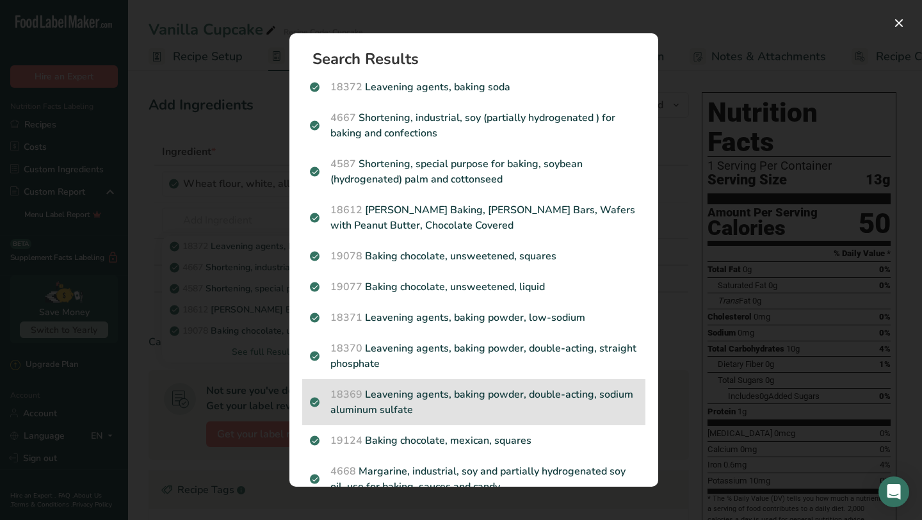 The image size is (922, 520). Describe the element at coordinates (347, 348) in the screenshot. I see `span: 18370` at that location.